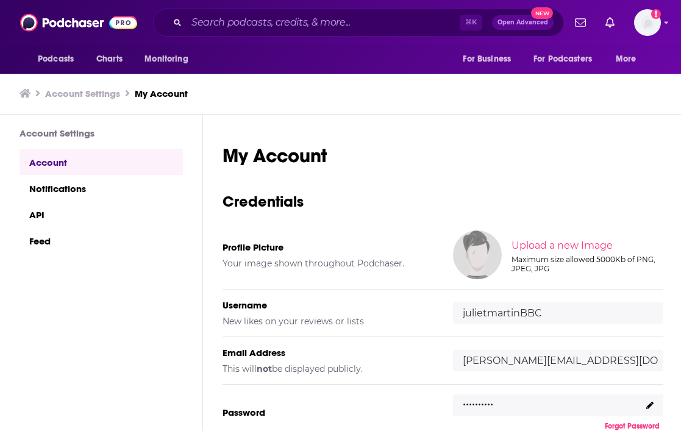 The image size is (681, 431). What do you see at coordinates (328, 321) in the screenshot?
I see `h5: New likes on your reviews or lists` at bounding box center [328, 321].